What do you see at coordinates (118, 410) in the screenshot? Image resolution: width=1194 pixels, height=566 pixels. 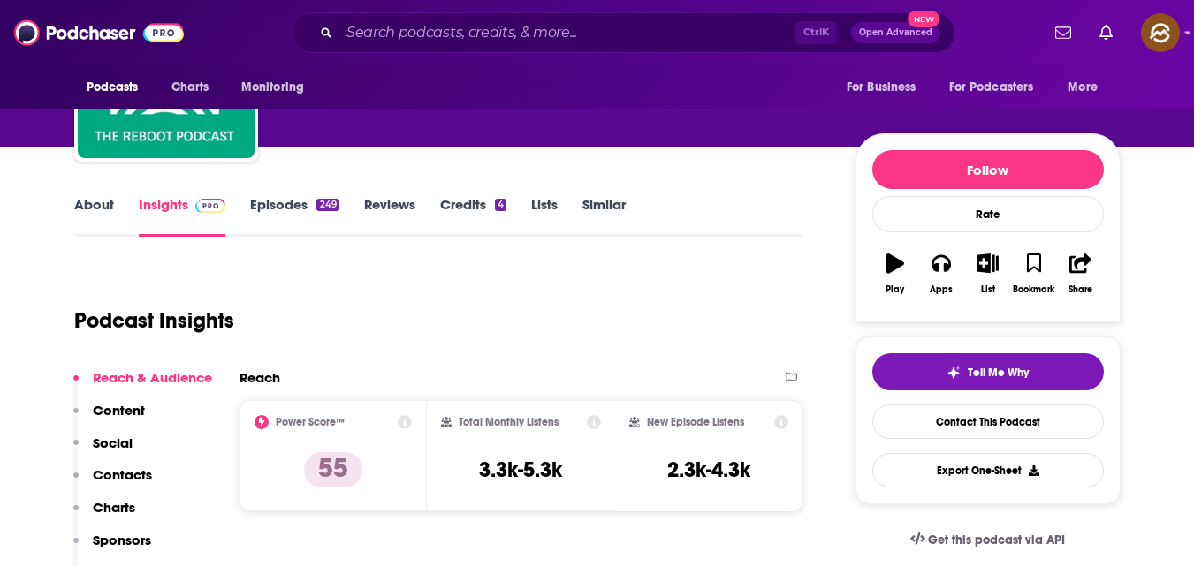 I see `p: Content` at bounding box center [118, 410].